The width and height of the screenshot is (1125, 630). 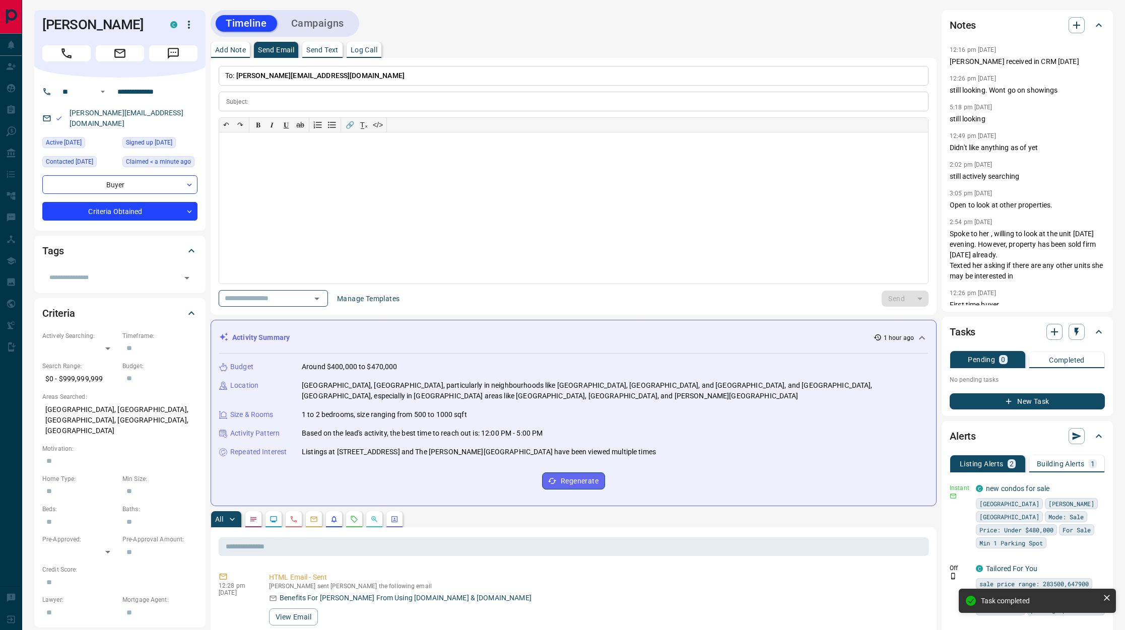 I want to click on button: T̲ₓ, so click(x=364, y=125).